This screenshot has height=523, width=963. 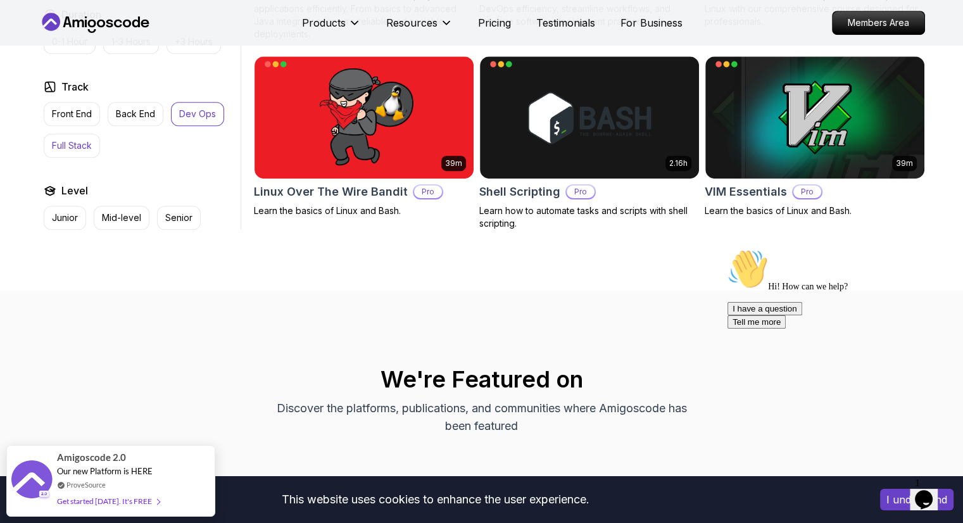 I want to click on div: 👋Hi! How can we help?I have a questionTell me more, so click(x=119, y=45).